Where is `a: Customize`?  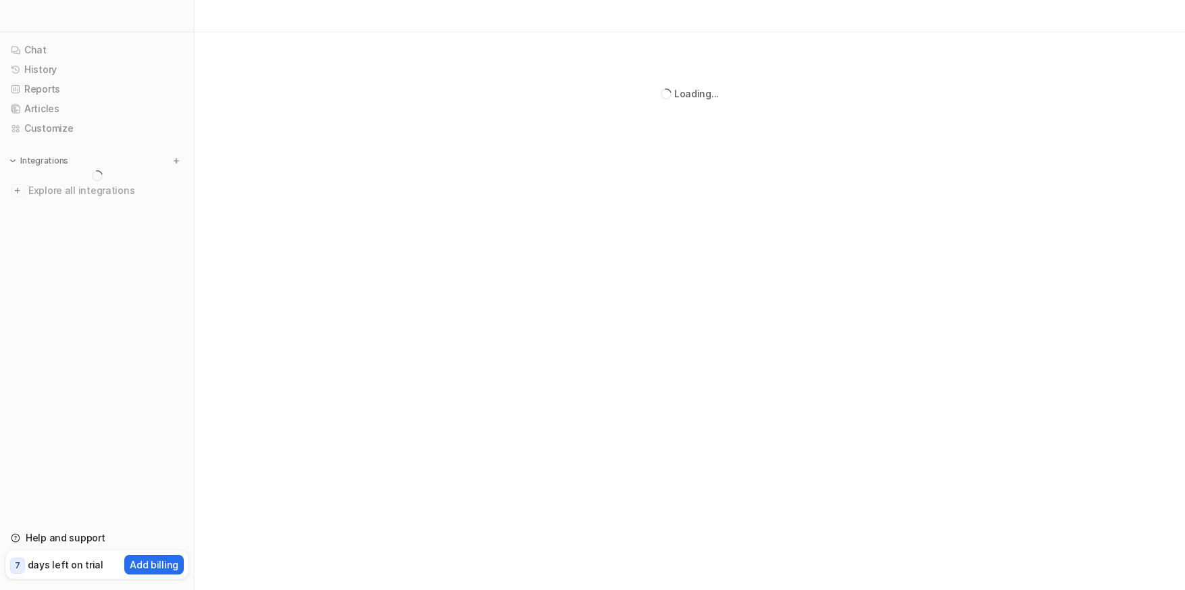 a: Customize is located at coordinates (97, 128).